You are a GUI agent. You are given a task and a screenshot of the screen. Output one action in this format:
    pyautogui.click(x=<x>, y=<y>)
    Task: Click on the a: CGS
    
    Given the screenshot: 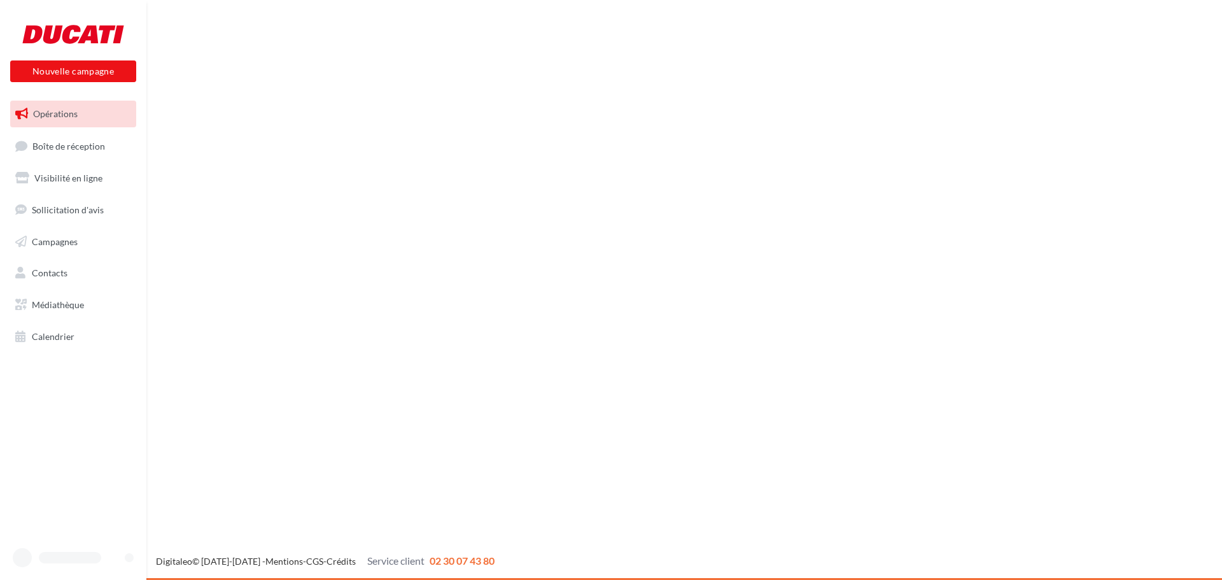 What is the action you would take?
    pyautogui.click(x=315, y=561)
    